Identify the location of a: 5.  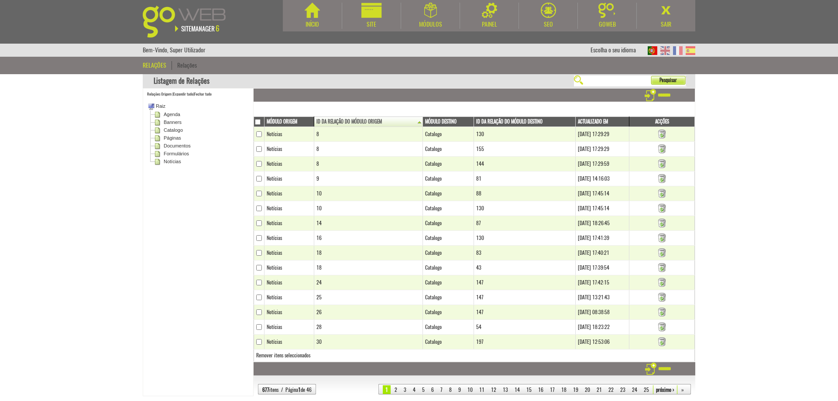
(423, 390).